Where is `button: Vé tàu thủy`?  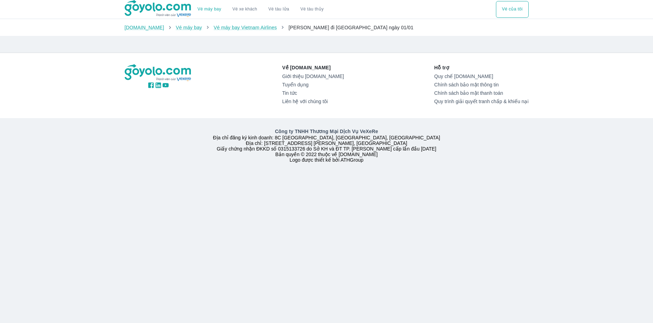 button: Vé tàu thủy is located at coordinates (312, 9).